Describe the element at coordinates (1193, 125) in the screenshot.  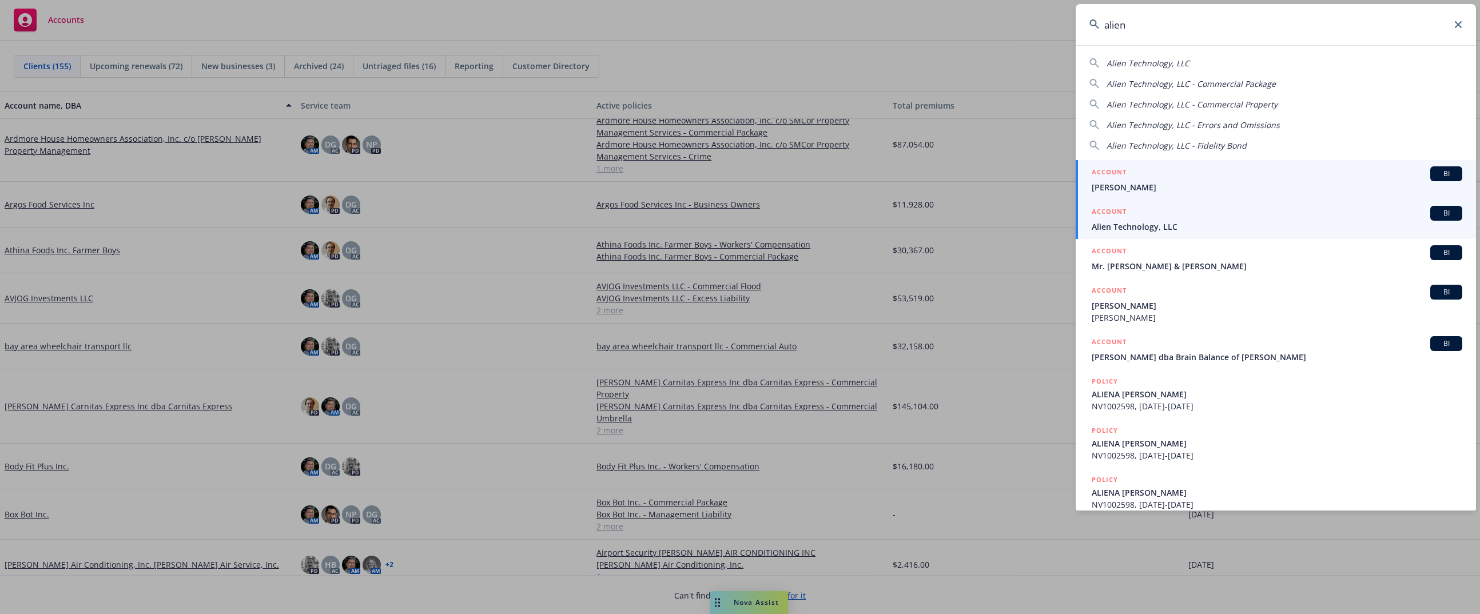
I see `span: Alien Technology, LLC - Errors and Omissions` at that location.